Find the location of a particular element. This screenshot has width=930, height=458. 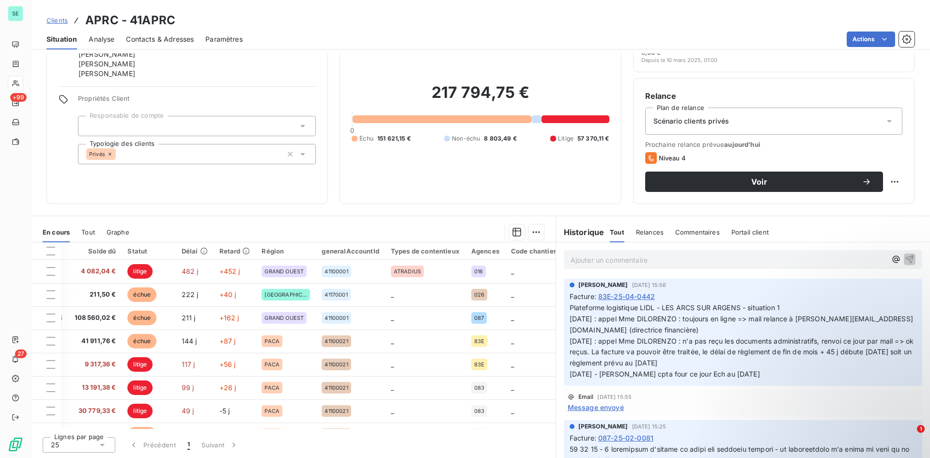

span: GRAND OUEST is located at coordinates (284, 318).